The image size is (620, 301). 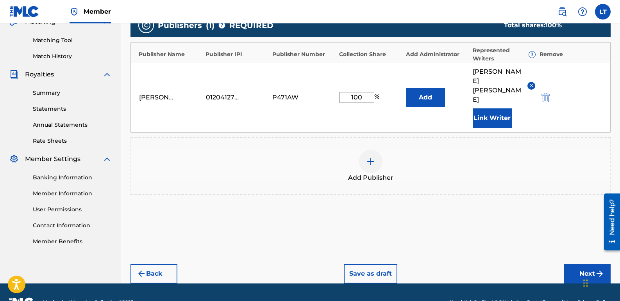 I want to click on div: Remove, so click(x=571, y=54).